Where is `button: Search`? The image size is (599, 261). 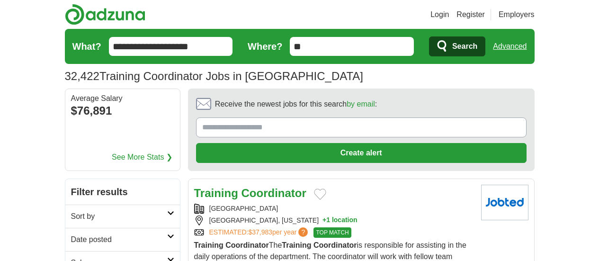 button: Search is located at coordinates (457, 46).